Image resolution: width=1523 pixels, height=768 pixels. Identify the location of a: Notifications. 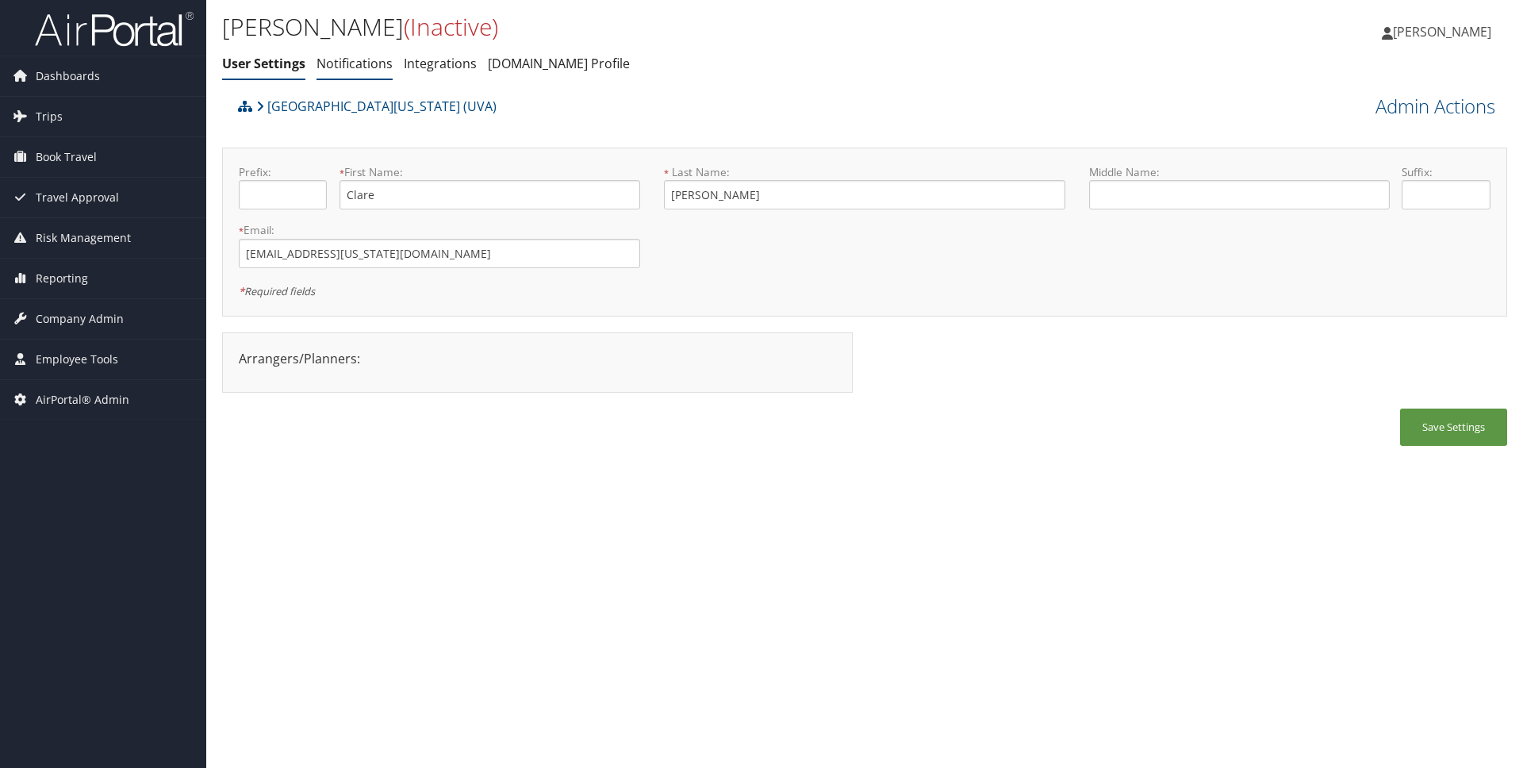
(355, 63).